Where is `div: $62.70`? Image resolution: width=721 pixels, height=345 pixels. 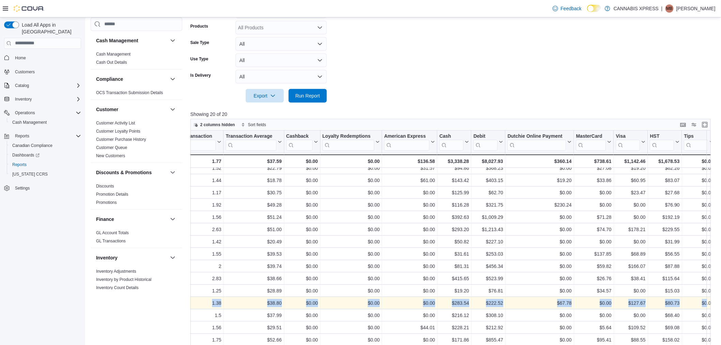
div: $62.70 is located at coordinates (488, 192).